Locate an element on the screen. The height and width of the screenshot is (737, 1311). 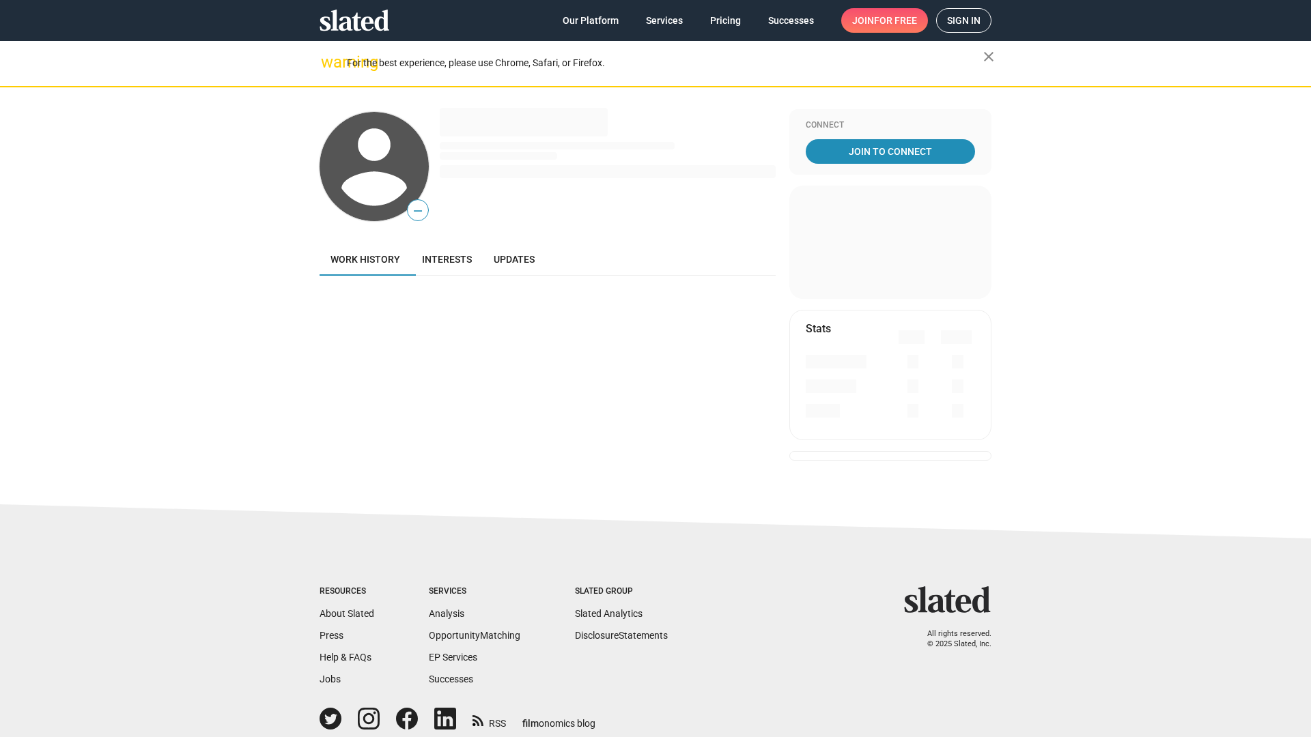
a: Analysis is located at coordinates (446, 614).